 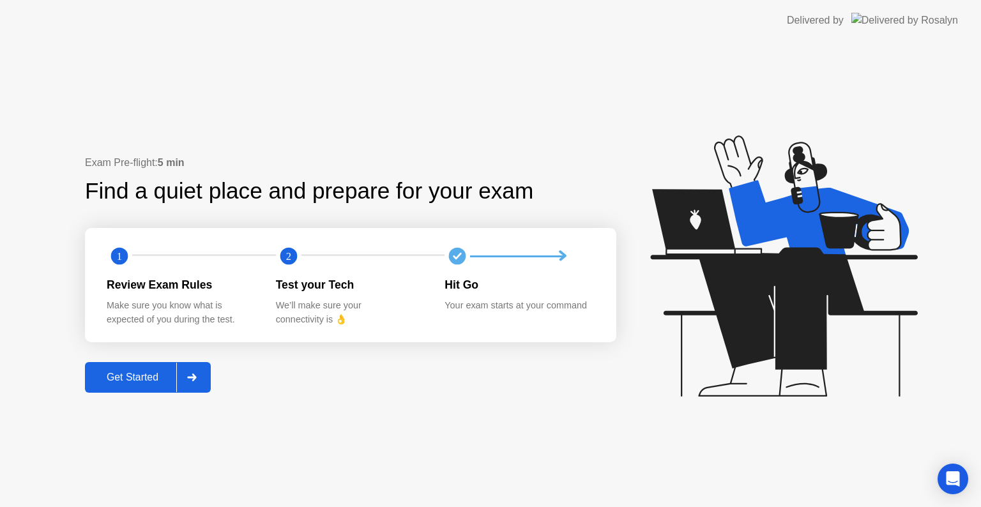 I want to click on div: We’ll make sure your connectivity is 👌, so click(x=350, y=312).